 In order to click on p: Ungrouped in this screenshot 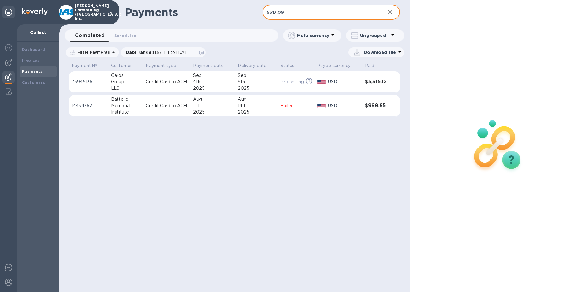, I will do `click(374, 35)`.